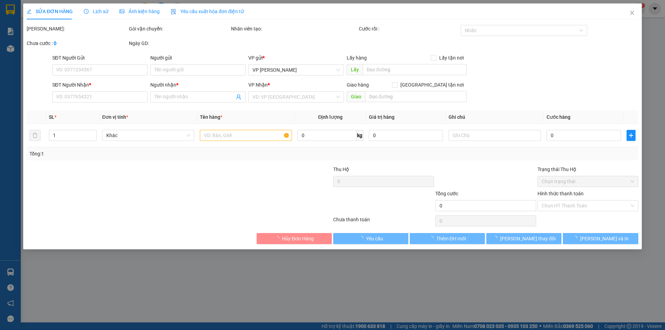  What do you see at coordinates (207, 11) in the screenshot?
I see `span: Yêu cầu xuất hóa đơn điện tử` at bounding box center [207, 11].